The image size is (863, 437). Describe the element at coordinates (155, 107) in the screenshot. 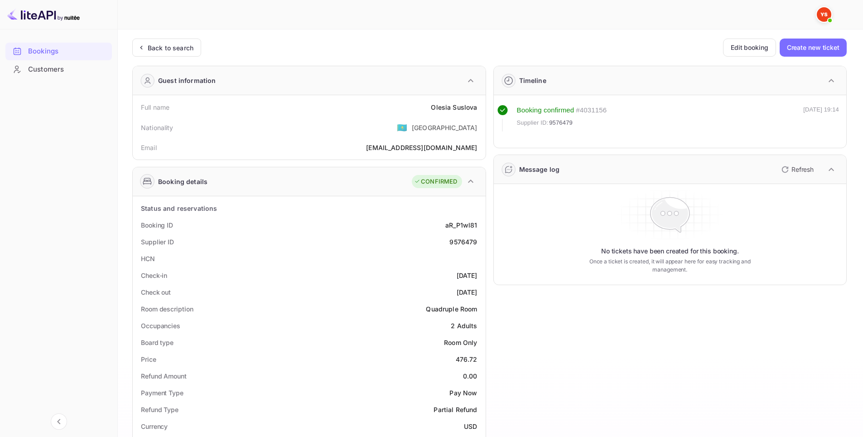

I see `div: Full name` at that location.